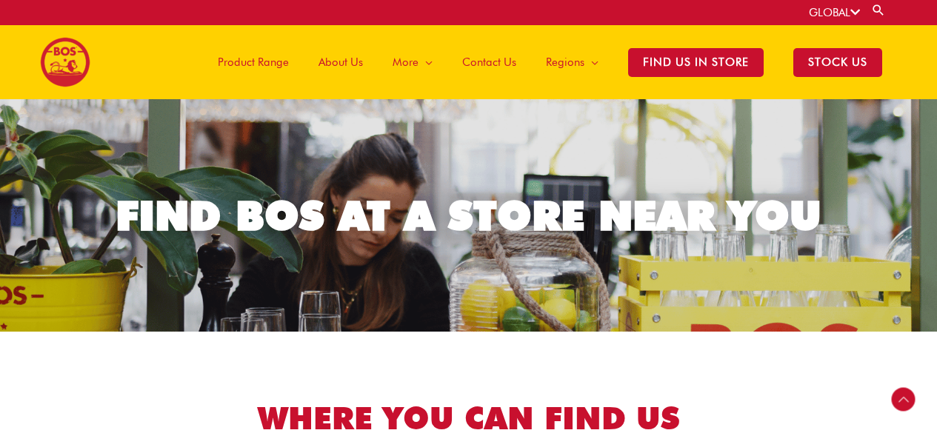 The image size is (937, 433). I want to click on a: STOCK US, so click(837, 62).